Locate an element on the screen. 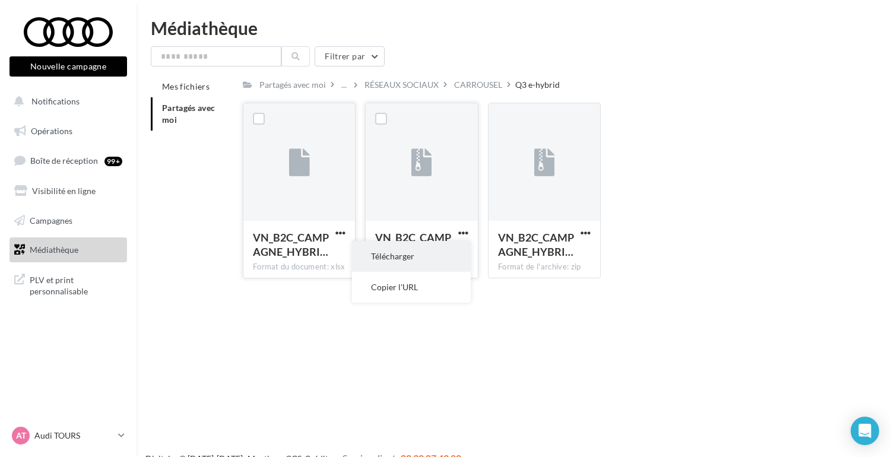  button: Notifications is located at coordinates (66, 102).